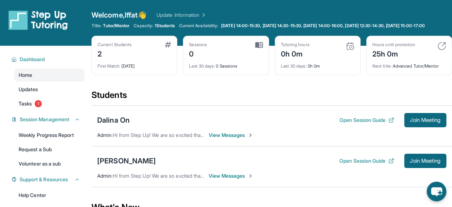 Image resolution: width=452 pixels, height=207 pixels. I want to click on a: Volunteer as a sub, so click(49, 164).